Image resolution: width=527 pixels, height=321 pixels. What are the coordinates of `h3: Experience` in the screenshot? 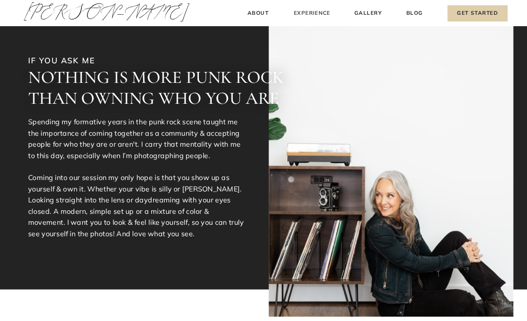 It's located at (312, 13).